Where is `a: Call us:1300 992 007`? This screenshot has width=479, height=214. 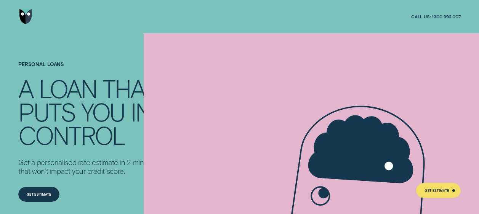
a: Call us:1300 992 007 is located at coordinates (436, 16).